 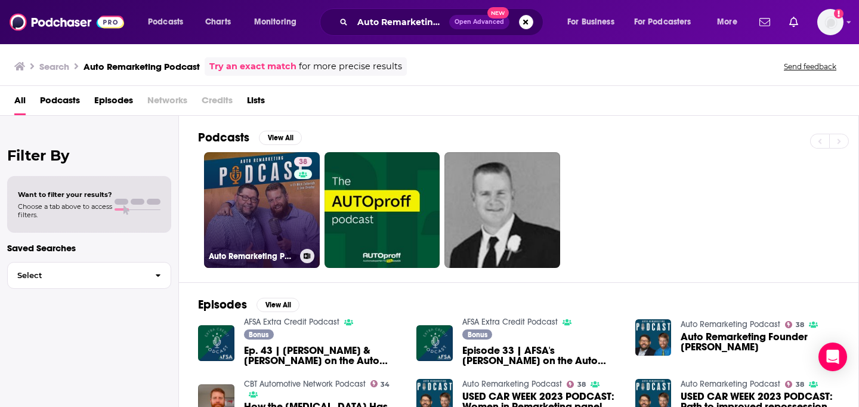 I want to click on span: For Business, so click(x=590, y=22).